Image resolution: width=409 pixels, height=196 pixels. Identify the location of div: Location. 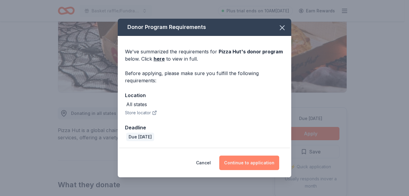
(204, 95).